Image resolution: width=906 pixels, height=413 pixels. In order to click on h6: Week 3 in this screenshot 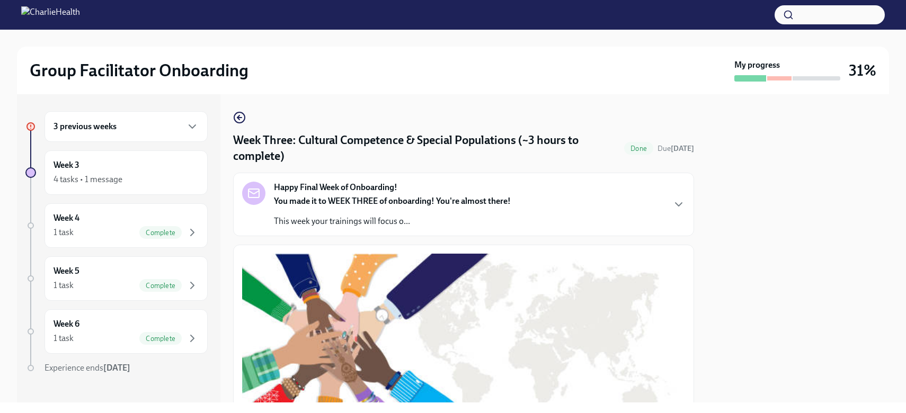, I will do `click(66, 165)`.